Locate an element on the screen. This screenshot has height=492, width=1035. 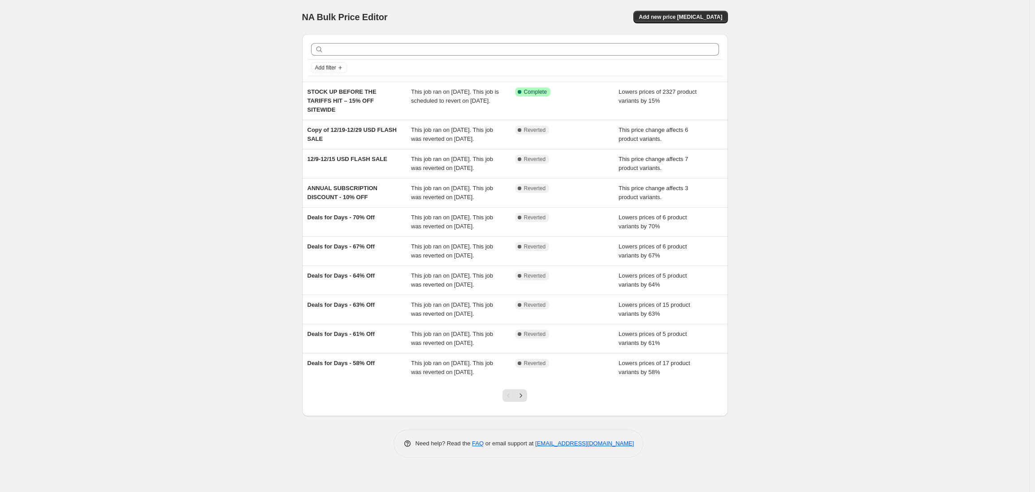
span: ANNUAL SUBSCRIPTION DISCOUNT - 10% OFF is located at coordinates (342, 192).